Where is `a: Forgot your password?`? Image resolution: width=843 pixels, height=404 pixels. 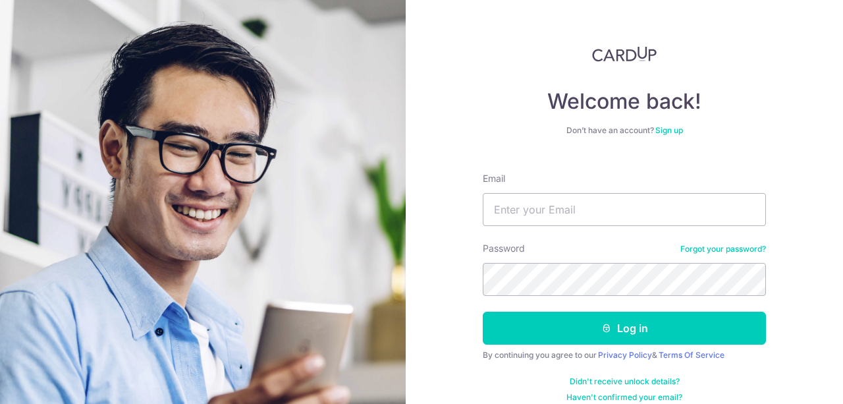
a: Forgot your password? is located at coordinates (723, 249).